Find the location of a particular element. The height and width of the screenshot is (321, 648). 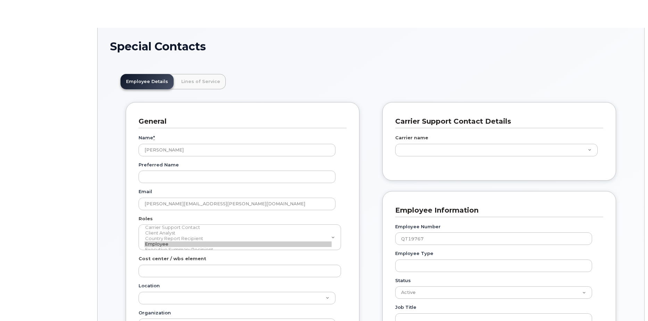

label: Email is located at coordinates (145, 191).